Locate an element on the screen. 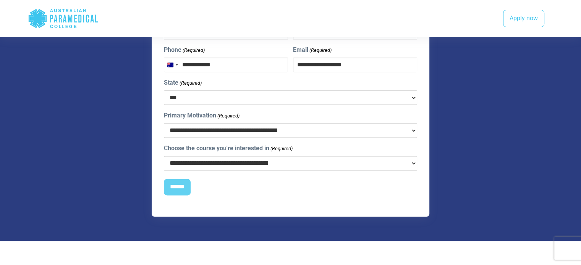 This screenshot has height=265, width=581. label: Primary Motivation is located at coordinates (202, 116).